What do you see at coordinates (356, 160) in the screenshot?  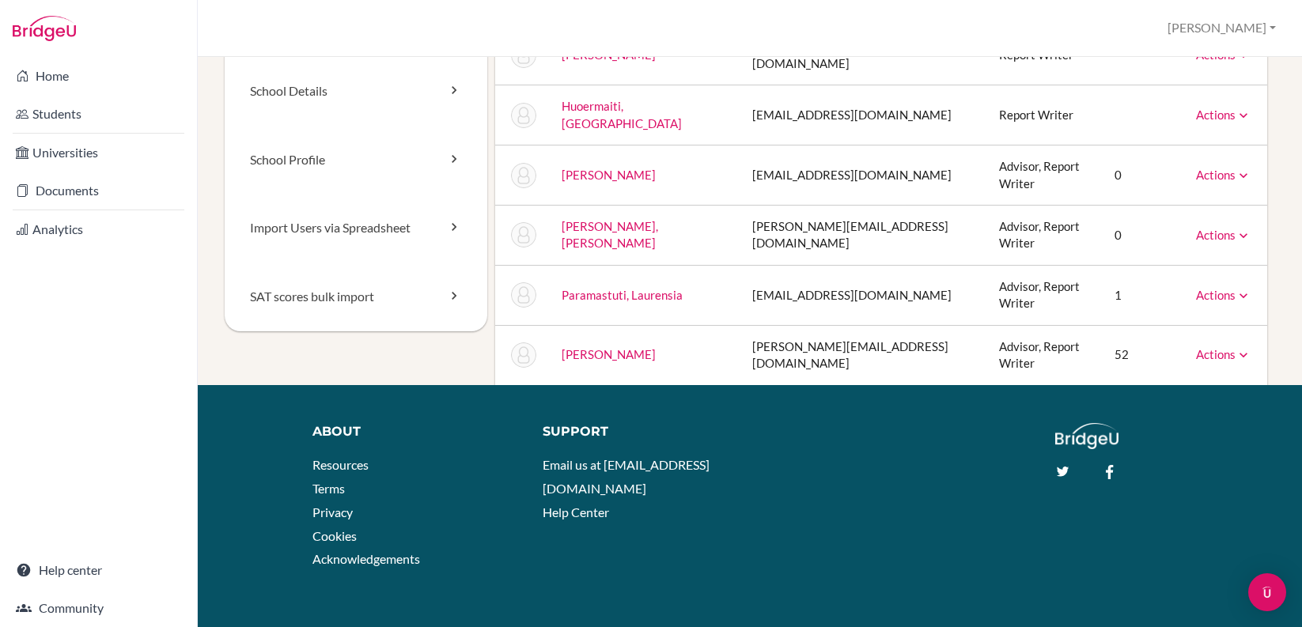 I see `a: School Profile` at bounding box center [356, 160].